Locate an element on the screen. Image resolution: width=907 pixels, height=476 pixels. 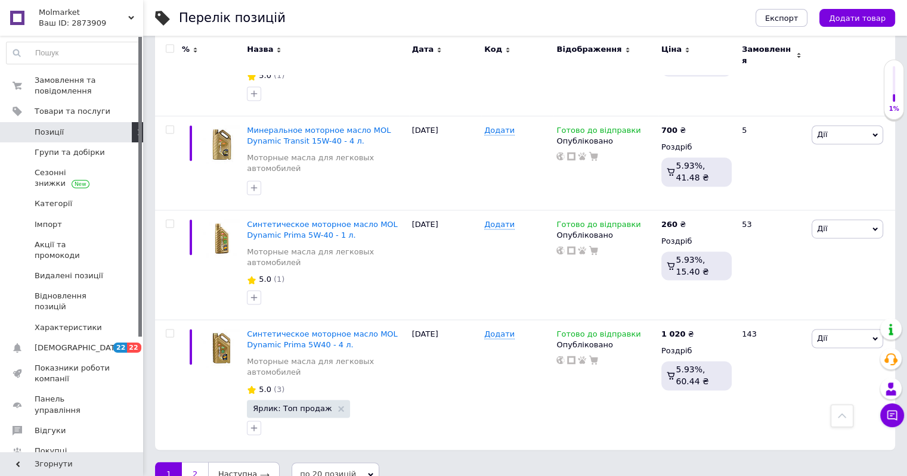
span: Групи та добірки is located at coordinates (70, 153).